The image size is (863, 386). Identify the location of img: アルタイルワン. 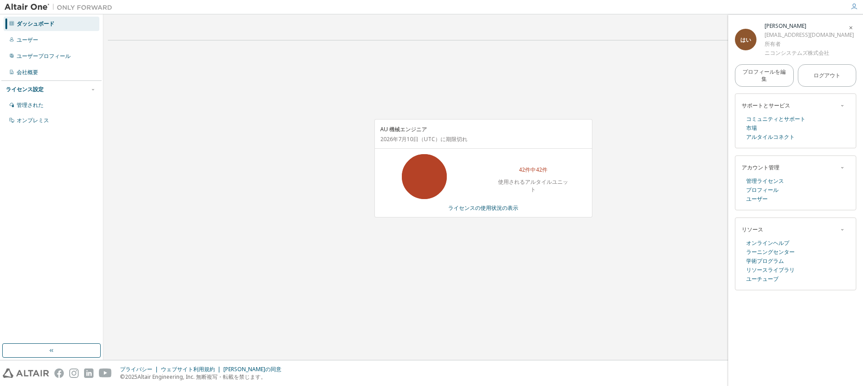
(61, 7).